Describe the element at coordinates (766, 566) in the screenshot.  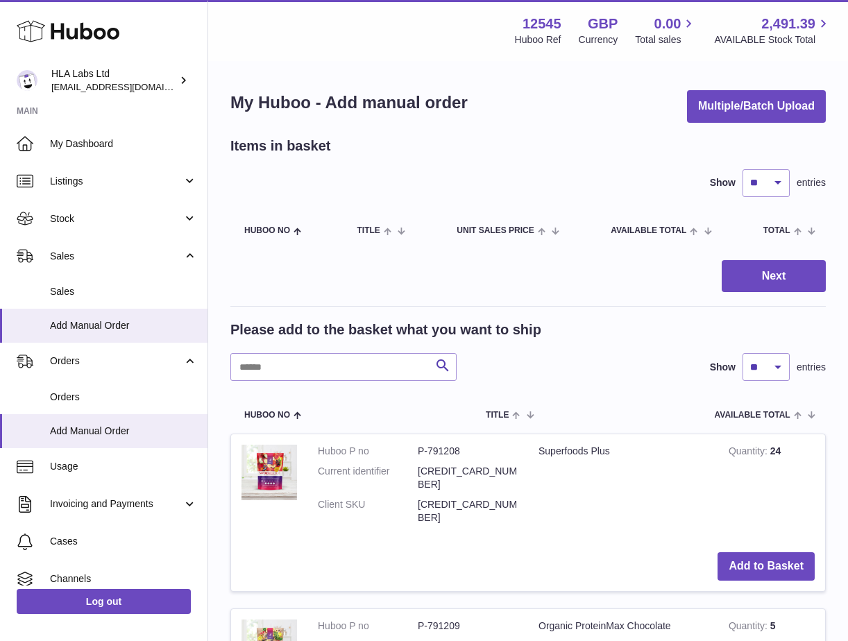
I see `button: Add to Basket` at that location.